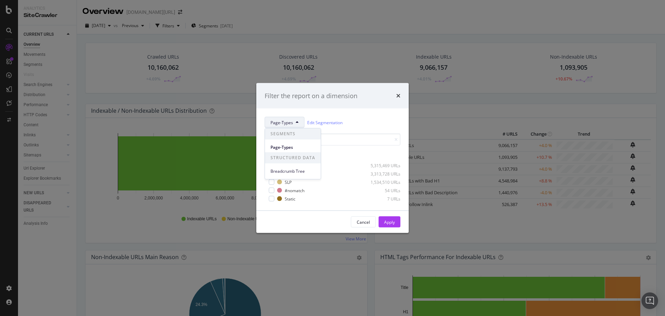  I want to click on div: Open Intercom Messenger, so click(650, 300).